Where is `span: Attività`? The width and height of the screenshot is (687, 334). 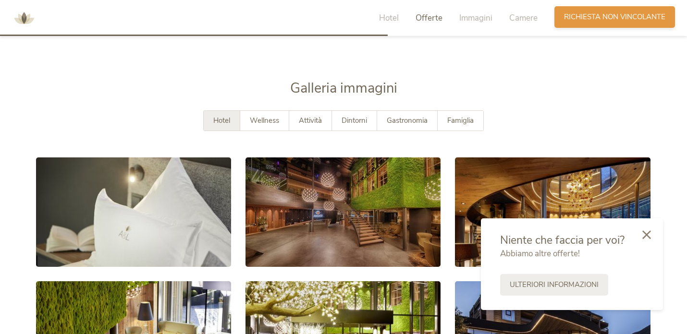 span: Attività is located at coordinates (310, 121).